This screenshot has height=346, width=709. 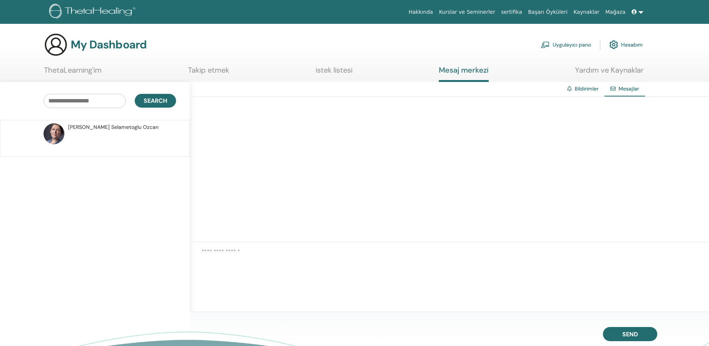 What do you see at coordinates (464, 74) in the screenshot?
I see `a: Mesaj merkezi` at bounding box center [464, 74].